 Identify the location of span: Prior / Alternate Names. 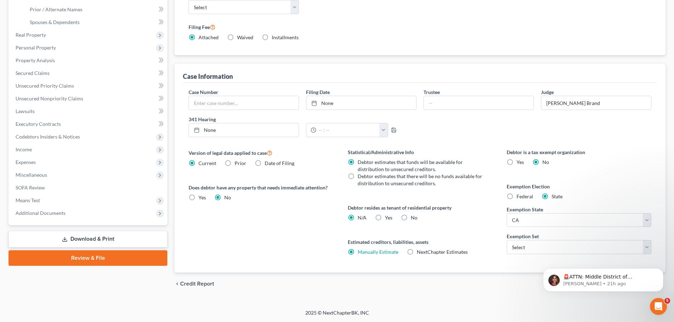
(56, 9).